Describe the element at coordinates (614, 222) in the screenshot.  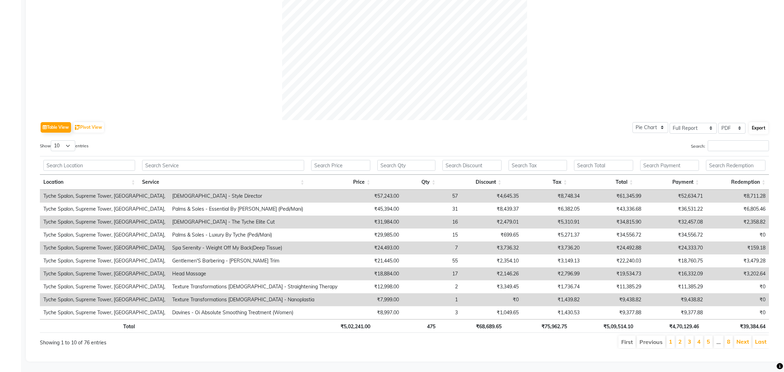
I see `td: ₹34,815.90` at that location.